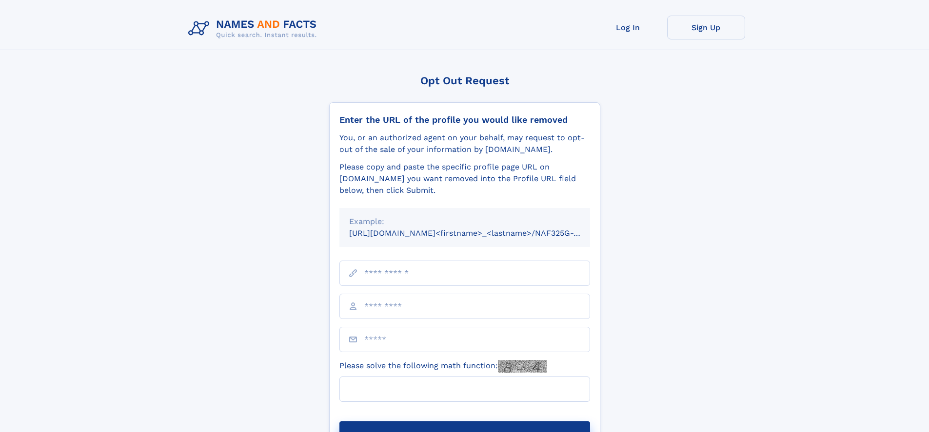  Describe the element at coordinates (465, 120) in the screenshot. I see `div: Enter the URL of the profile you would like removed` at that location.